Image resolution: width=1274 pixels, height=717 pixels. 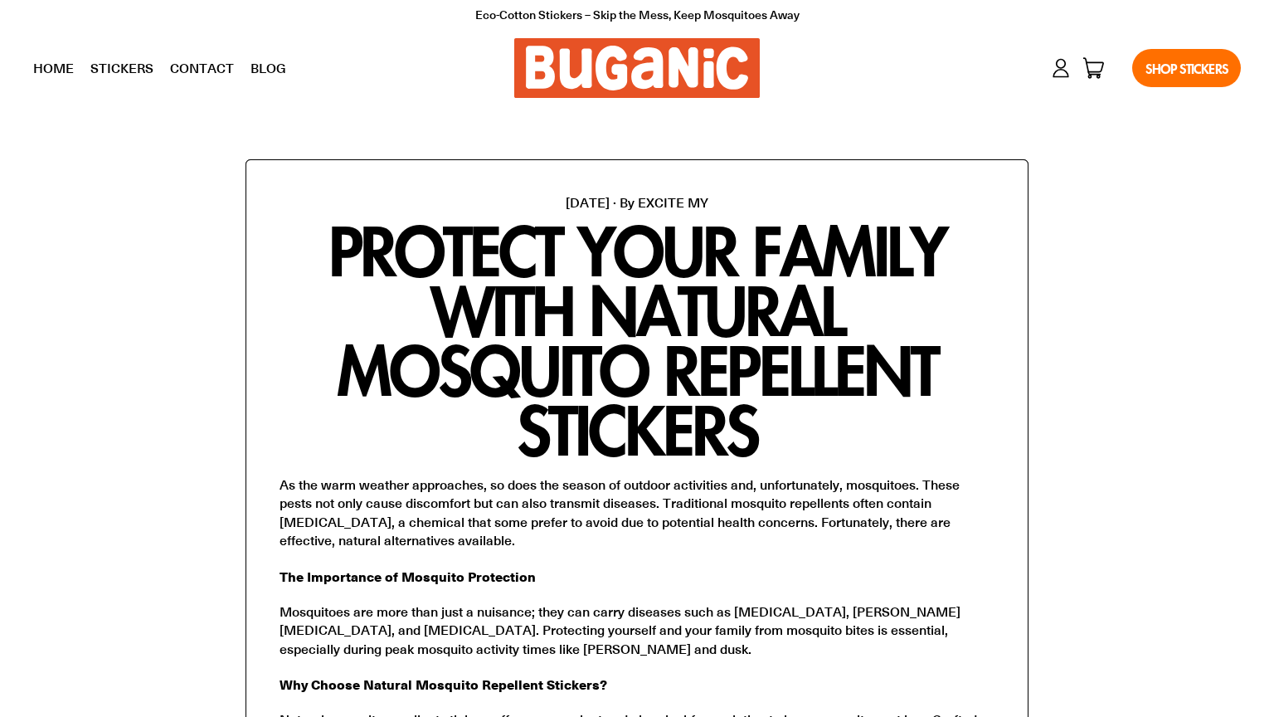 I want to click on strong: The Importance of Mosquito Protection, so click(x=407, y=576).